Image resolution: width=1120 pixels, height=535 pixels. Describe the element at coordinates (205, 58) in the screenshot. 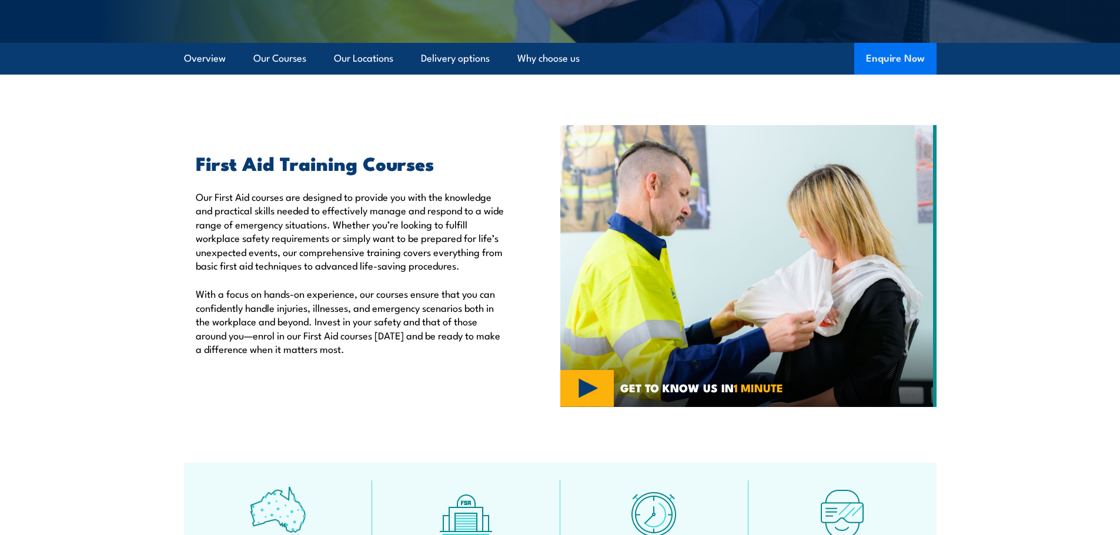

I see `a: Overview` at that location.